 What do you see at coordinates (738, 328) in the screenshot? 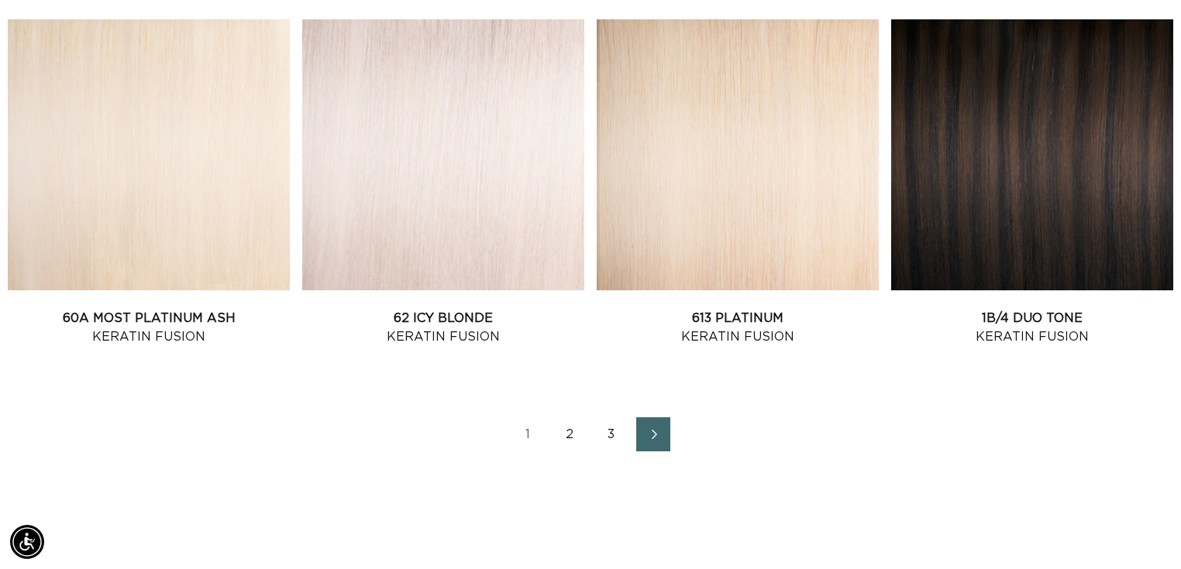
I see `a: 613 Platinum Keratin Fusion` at bounding box center [738, 328].